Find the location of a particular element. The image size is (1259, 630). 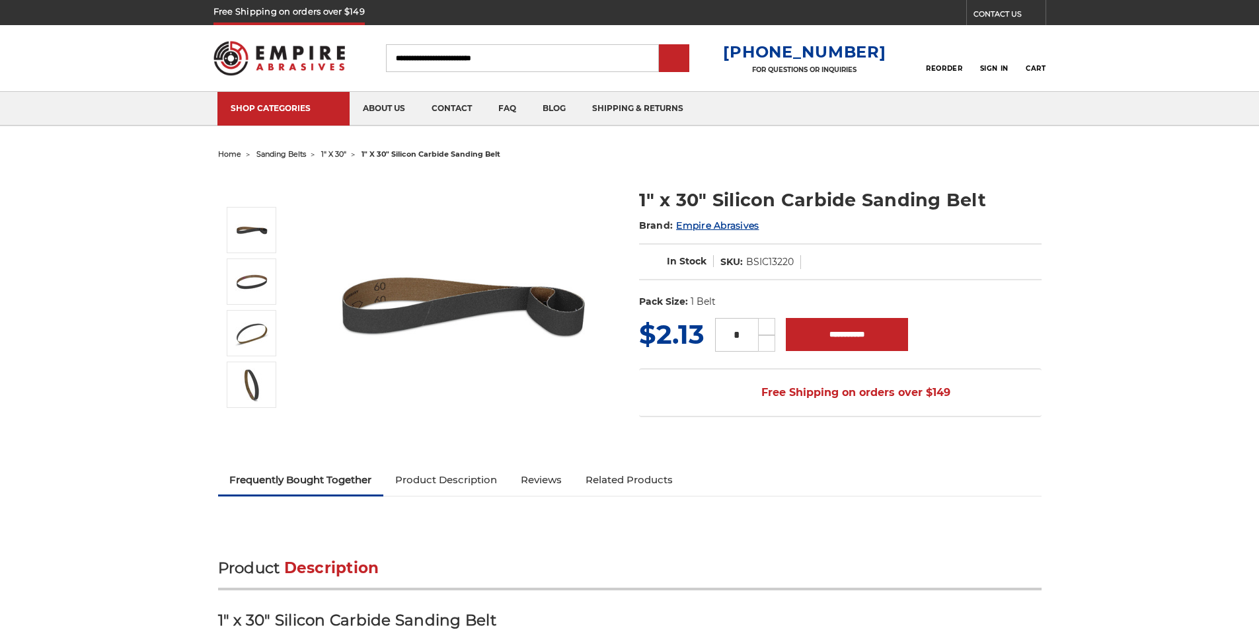

img: 1" x 30" - Silicon Carbide Sanding Belt is located at coordinates (252, 385).